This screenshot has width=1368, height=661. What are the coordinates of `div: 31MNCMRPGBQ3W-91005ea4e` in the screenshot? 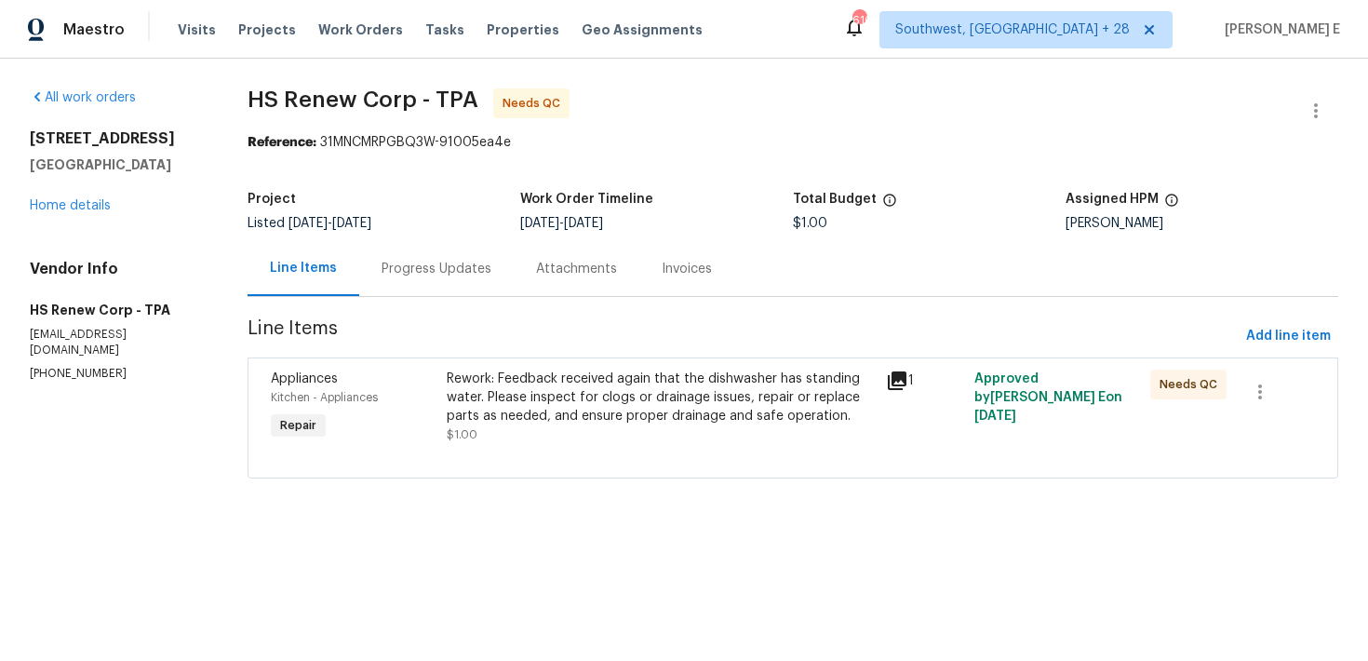 It's located at (793, 142).